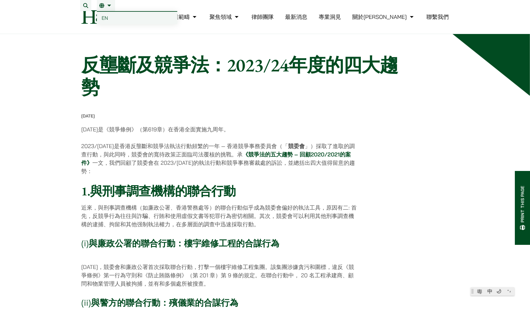  Describe the element at coordinates (163, 191) in the screenshot. I see `strong: 與刑事調查機構的聯合行動` at that location.